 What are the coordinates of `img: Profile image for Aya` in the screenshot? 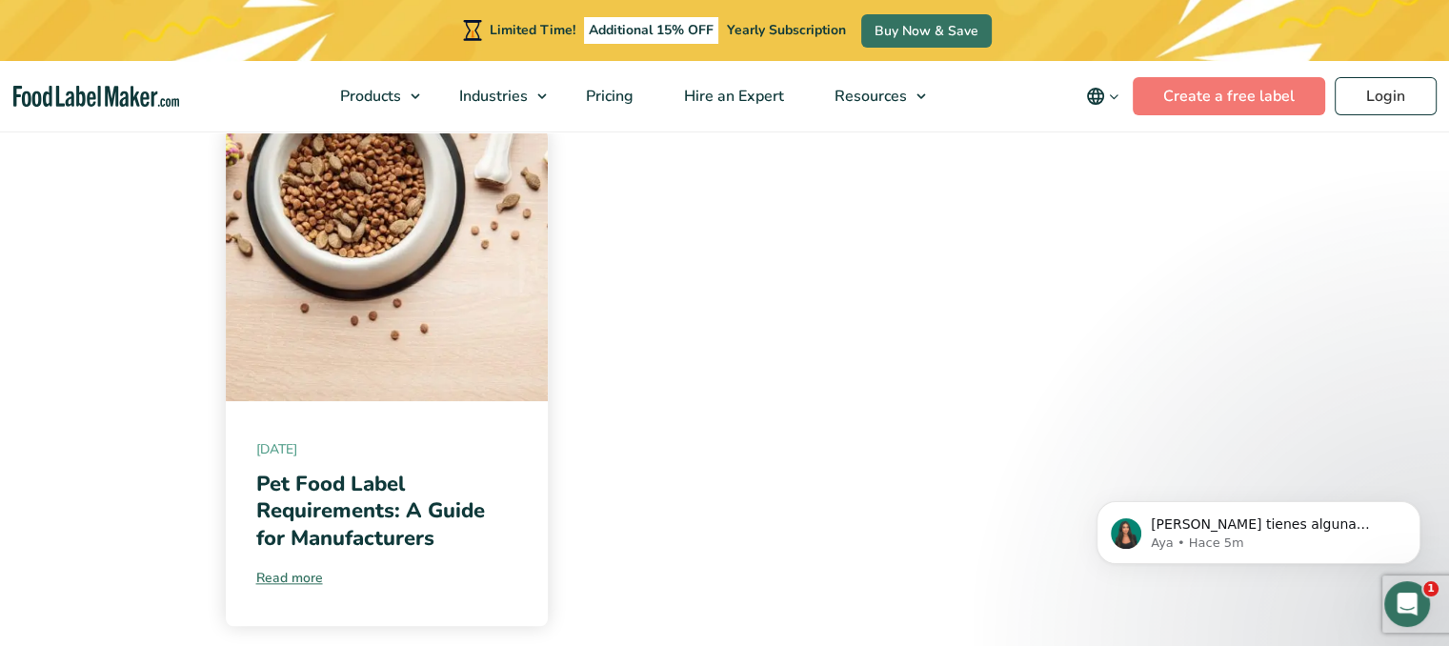 It's located at (58, 72).